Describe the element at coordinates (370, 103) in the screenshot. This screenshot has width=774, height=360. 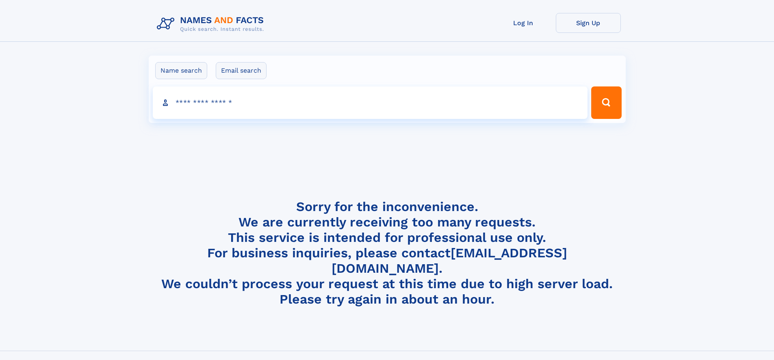
I see `input: search input` at that location.